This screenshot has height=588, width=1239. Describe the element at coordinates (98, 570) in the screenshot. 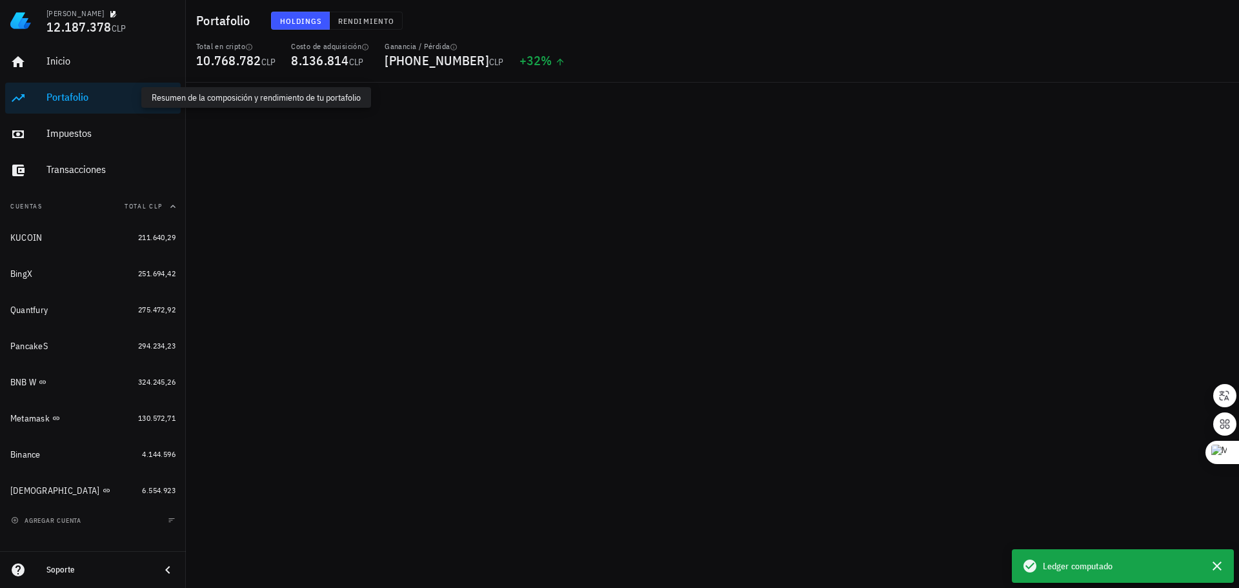

I see `div: Soporte` at that location.